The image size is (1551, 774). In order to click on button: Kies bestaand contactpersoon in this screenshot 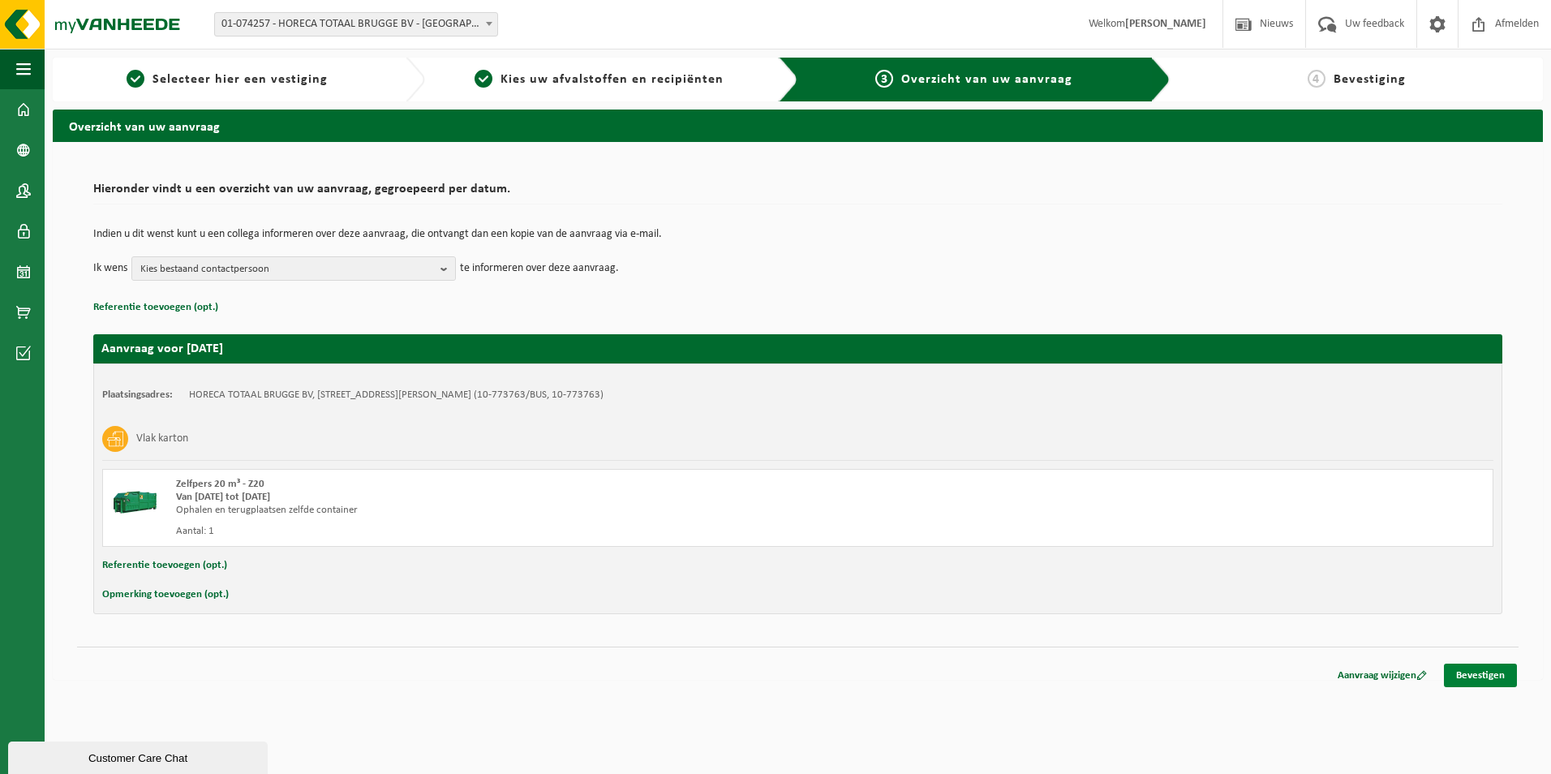, I will do `click(294, 269)`.